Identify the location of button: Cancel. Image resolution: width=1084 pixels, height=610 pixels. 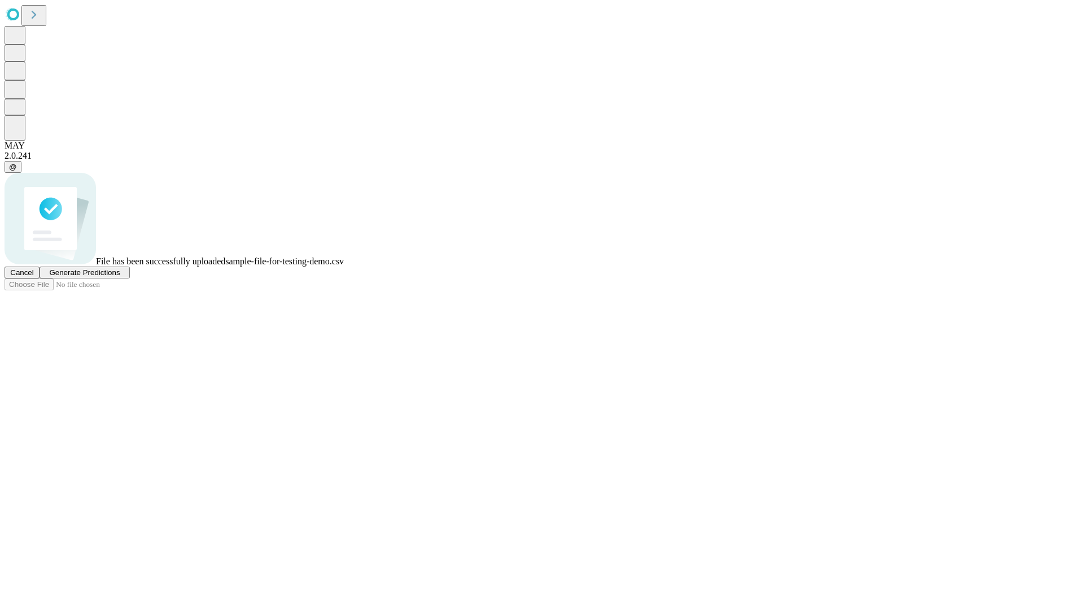
(22, 272).